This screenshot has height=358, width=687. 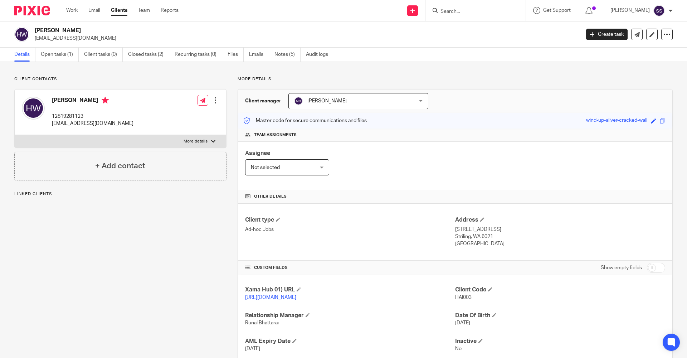 What do you see at coordinates (120, 194) in the screenshot?
I see `p: Linked clients` at bounding box center [120, 194].